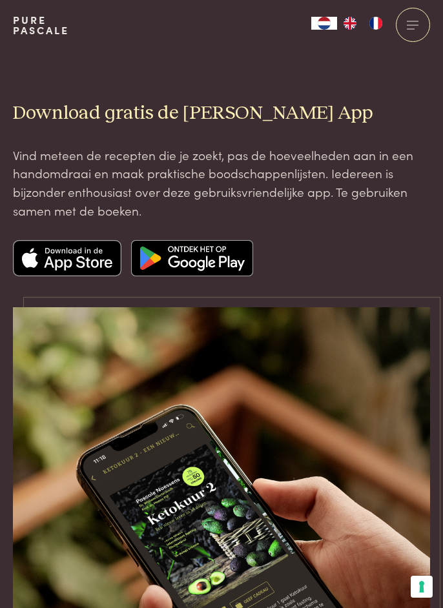 The image size is (443, 608). What do you see at coordinates (324, 23) in the screenshot?
I see `div: Language` at bounding box center [324, 23].